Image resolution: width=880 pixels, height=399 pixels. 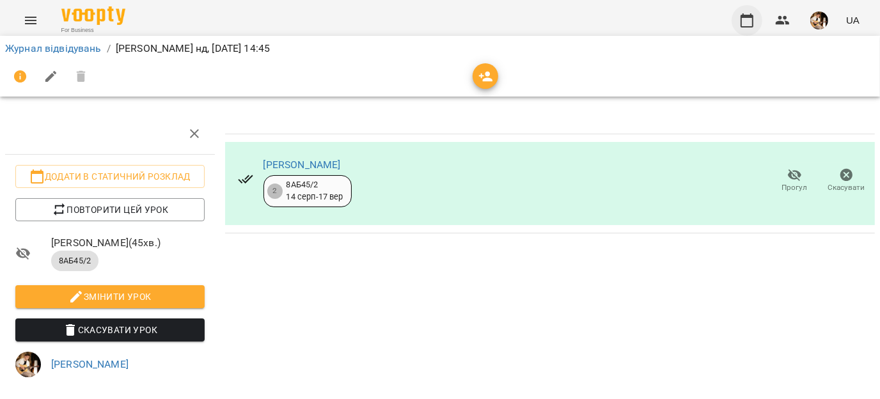 I want to click on button: UA, so click(x=852, y=20).